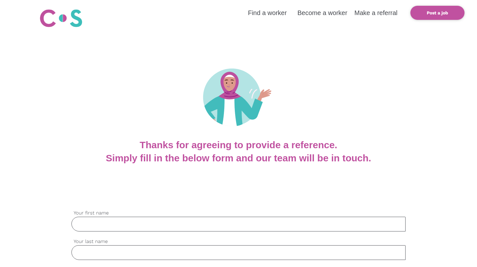 The width and height of the screenshot is (477, 267). What do you see at coordinates (238, 242) in the screenshot?
I see `label: Your last name` at bounding box center [238, 242].